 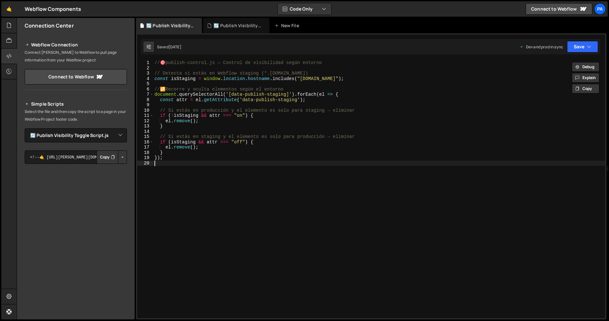 What do you see at coordinates (145, 95) in the screenshot?
I see `div: 7` at bounding box center [145, 95].